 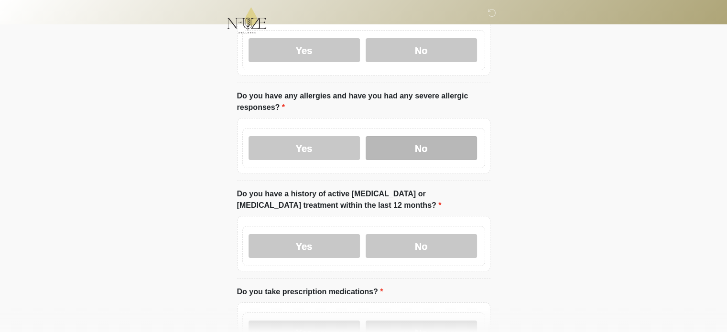 What do you see at coordinates (310, 292) in the screenshot?
I see `label: Do you take prescription medications?` at bounding box center [310, 292].